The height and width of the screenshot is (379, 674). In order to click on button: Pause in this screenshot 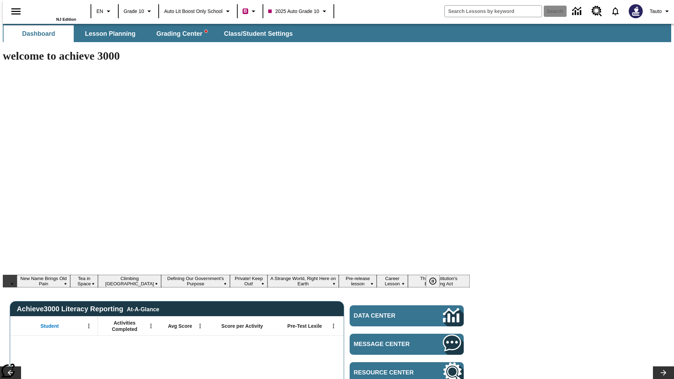, I will do `click(433, 281)`.